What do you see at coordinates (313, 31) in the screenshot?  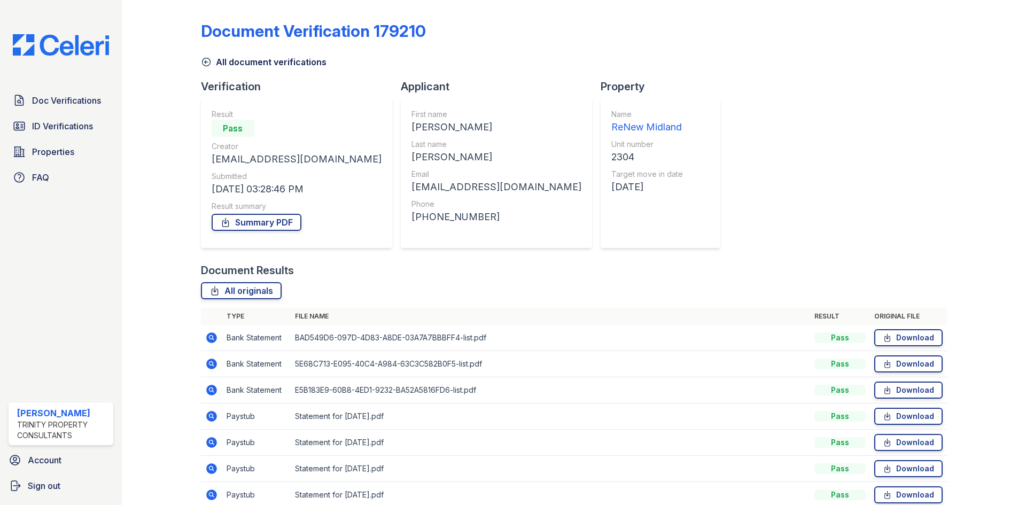 I see `div: Document Verification 179210` at bounding box center [313, 31].